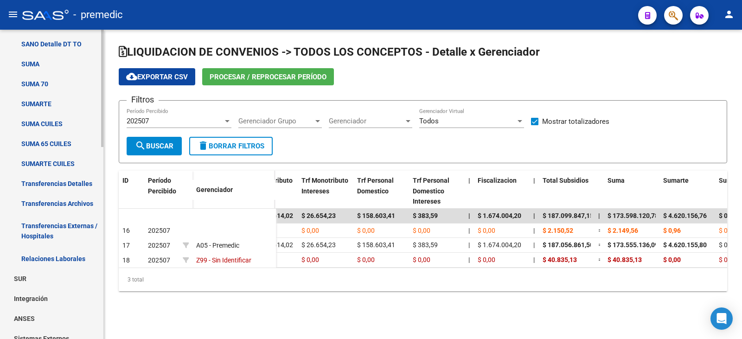 The image size is (742, 339). I want to click on span: $ 4.620.155,80, so click(685, 245).